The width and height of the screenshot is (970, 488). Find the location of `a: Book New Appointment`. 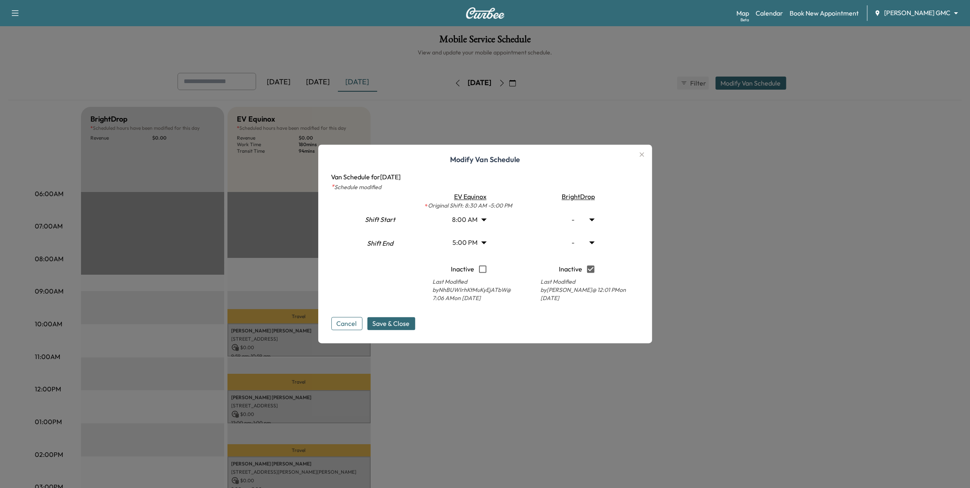

a: Book New Appointment is located at coordinates (824, 13).